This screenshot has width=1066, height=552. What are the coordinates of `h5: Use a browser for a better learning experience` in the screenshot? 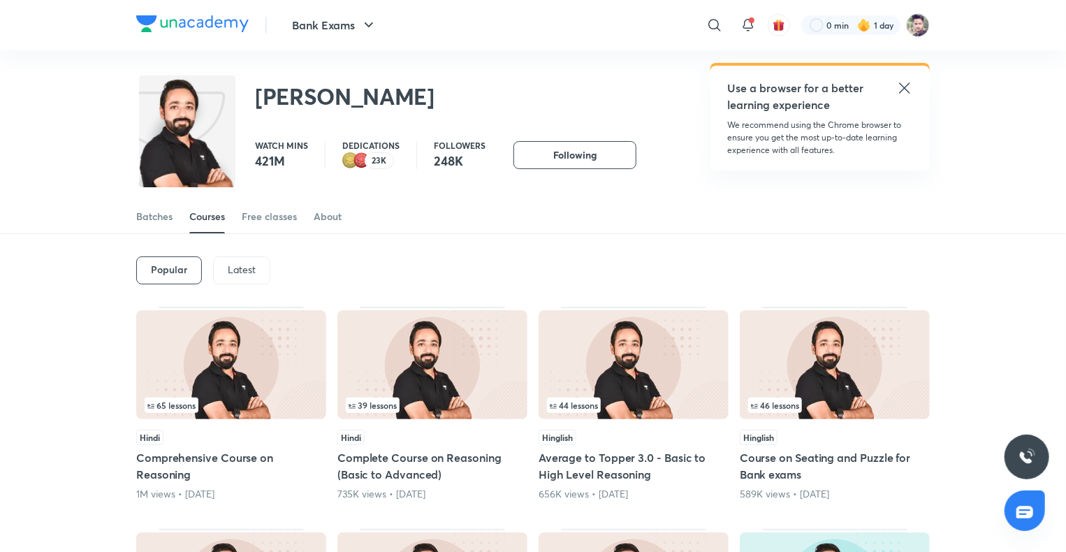 It's located at (796, 96).